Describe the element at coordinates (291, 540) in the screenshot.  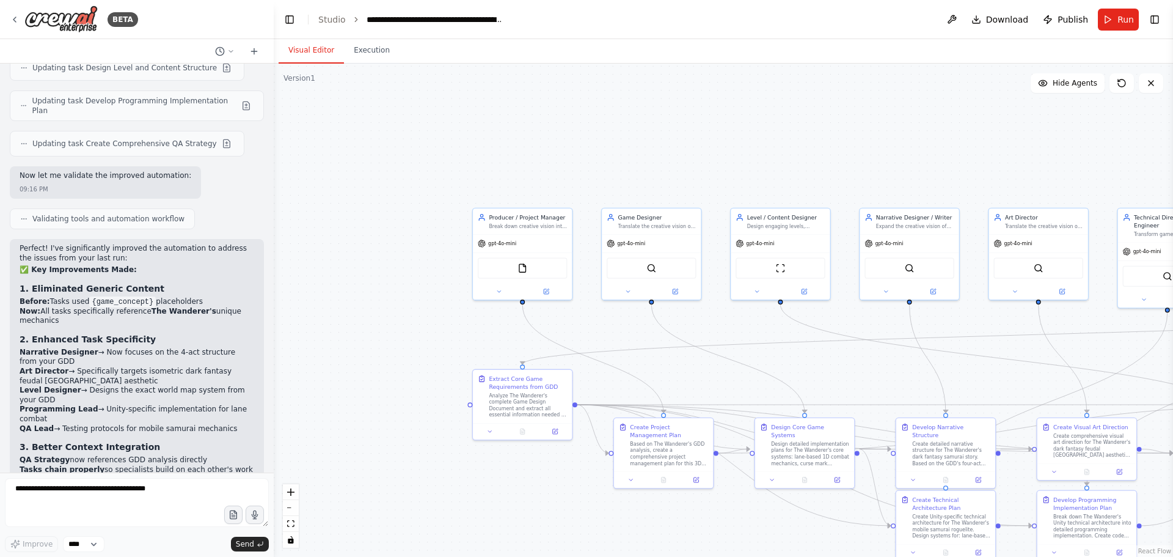
I see `button: toggle interactivity` at that location.